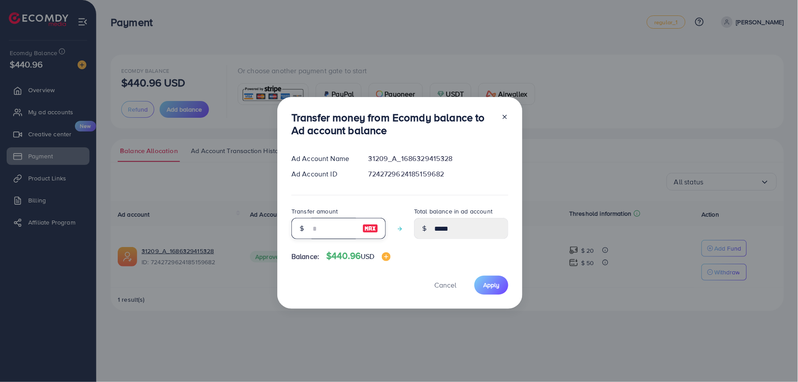  Describe the element at coordinates (323, 174) in the screenshot. I see `div: Ad Account ID` at that location.